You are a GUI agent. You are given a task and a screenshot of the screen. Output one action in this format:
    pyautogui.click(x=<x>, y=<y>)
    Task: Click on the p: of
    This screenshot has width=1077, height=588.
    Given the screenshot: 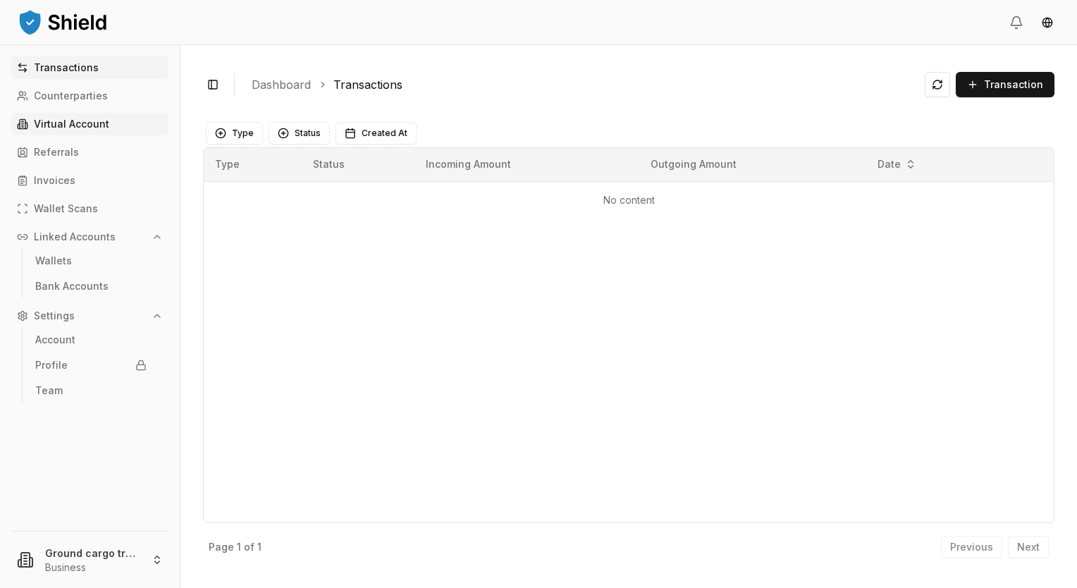 What is the action you would take?
    pyautogui.click(x=249, y=547)
    